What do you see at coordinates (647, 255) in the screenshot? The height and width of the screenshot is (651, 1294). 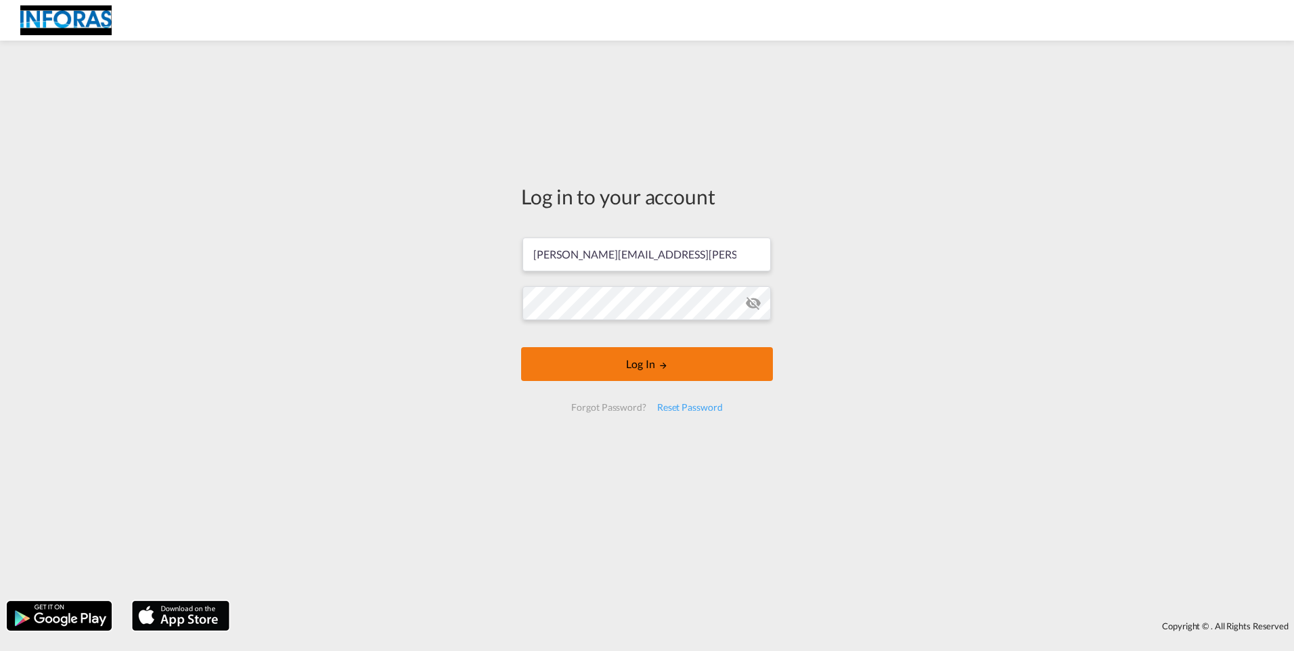 I see `input: Enter email/phone number` at bounding box center [647, 255].